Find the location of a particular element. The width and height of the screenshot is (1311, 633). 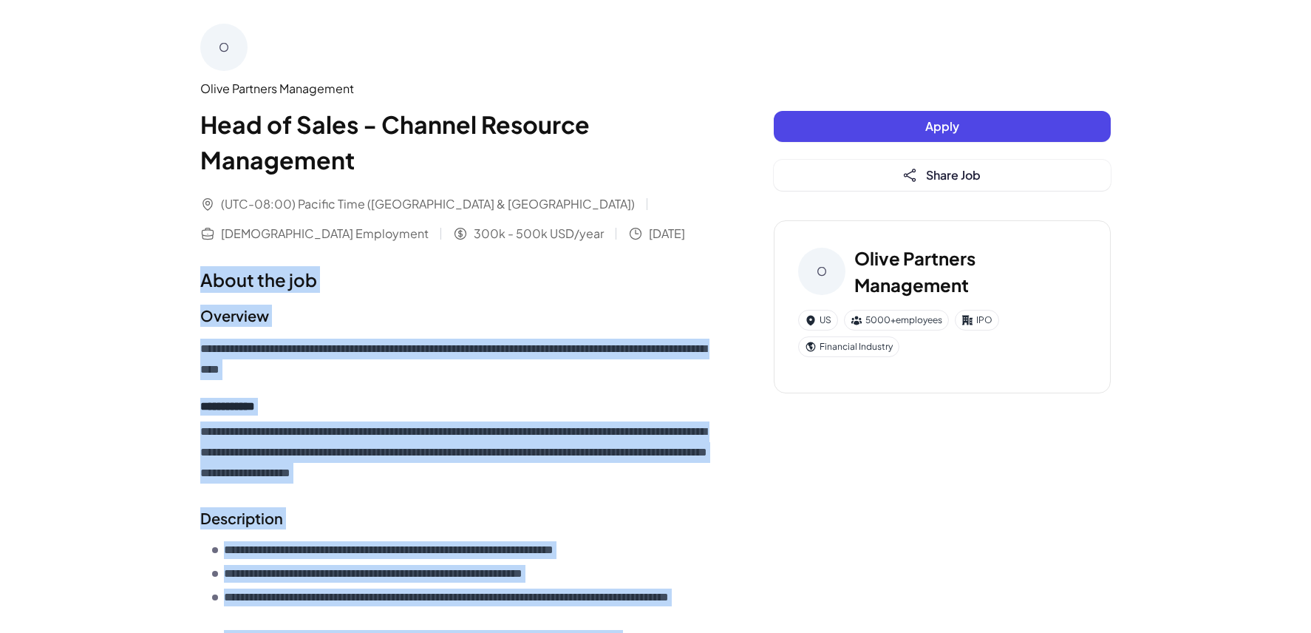

h3: Olive Partners Management is located at coordinates (971, 271).